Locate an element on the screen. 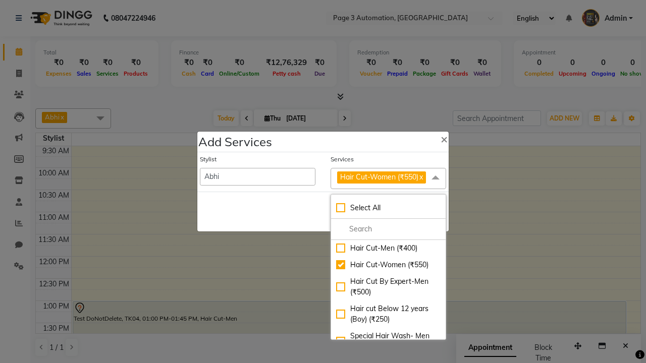 This screenshot has height=363, width=646. div: Hair Cut-Men (₹400) is located at coordinates (388, 248).